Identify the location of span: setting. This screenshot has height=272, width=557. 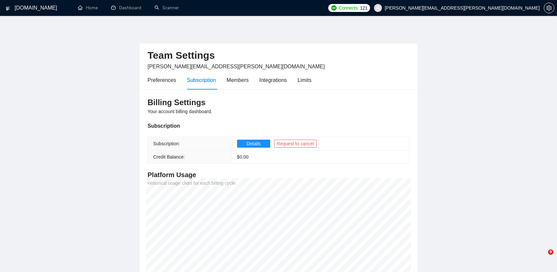
(550, 8).